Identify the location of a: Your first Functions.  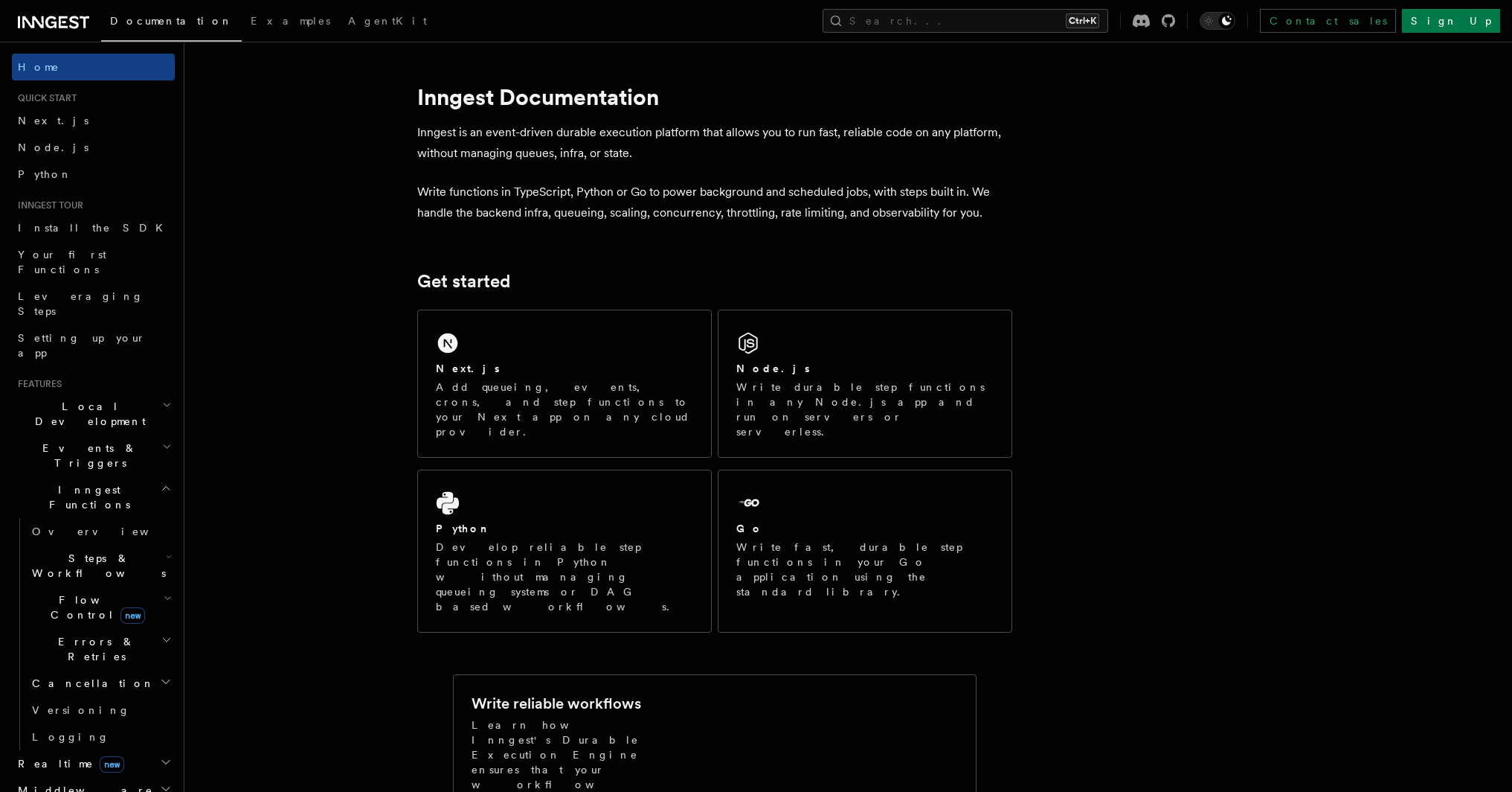
(93, 262).